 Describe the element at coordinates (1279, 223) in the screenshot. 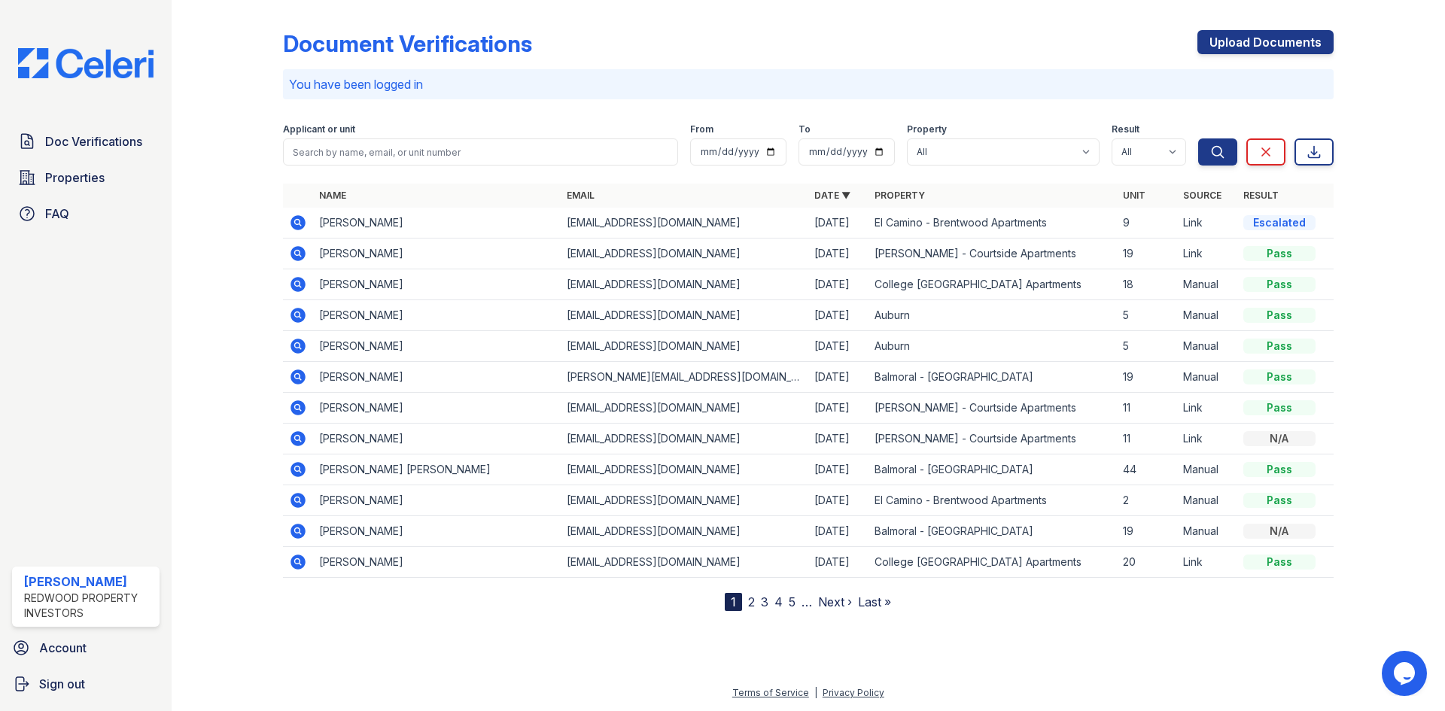

I see `div: Escalated` at that location.